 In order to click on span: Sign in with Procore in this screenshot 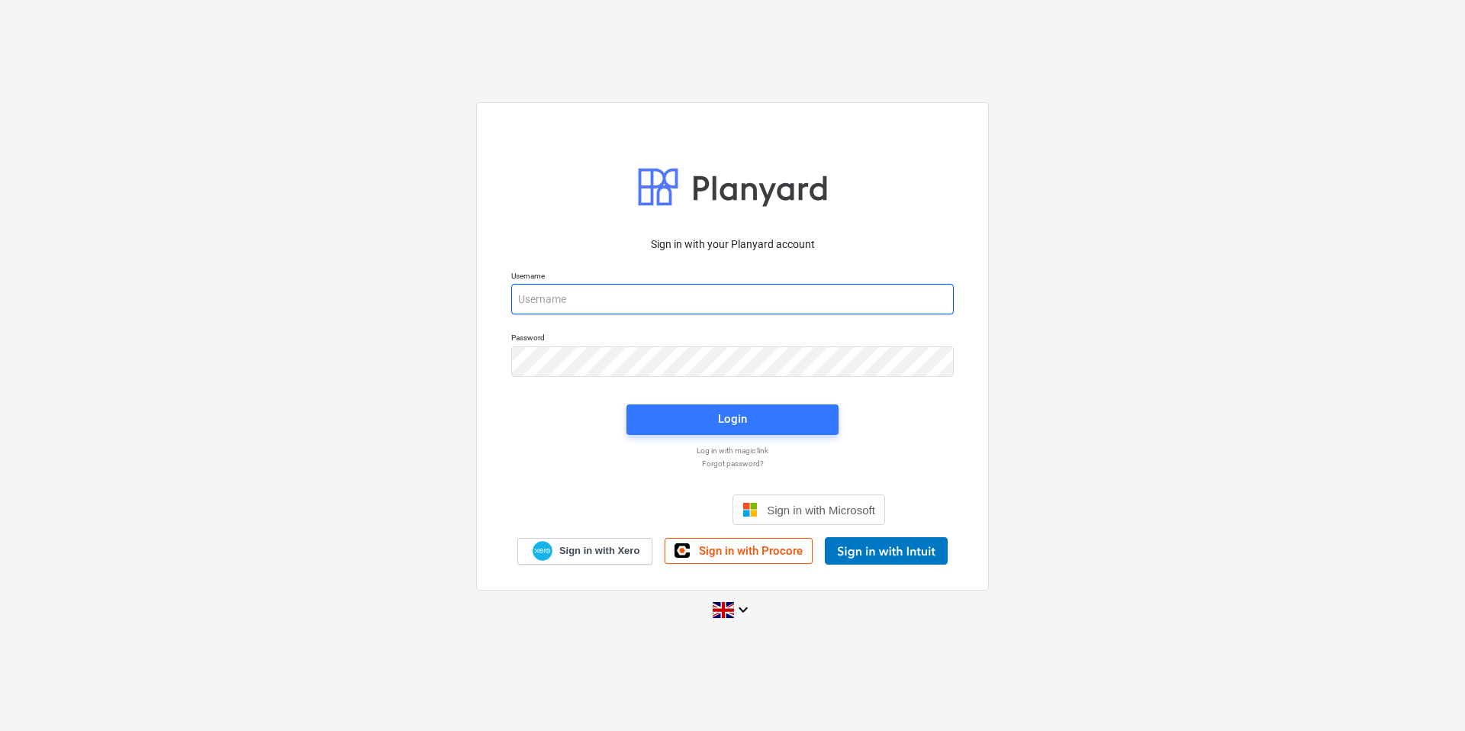, I will do `click(751, 551)`.